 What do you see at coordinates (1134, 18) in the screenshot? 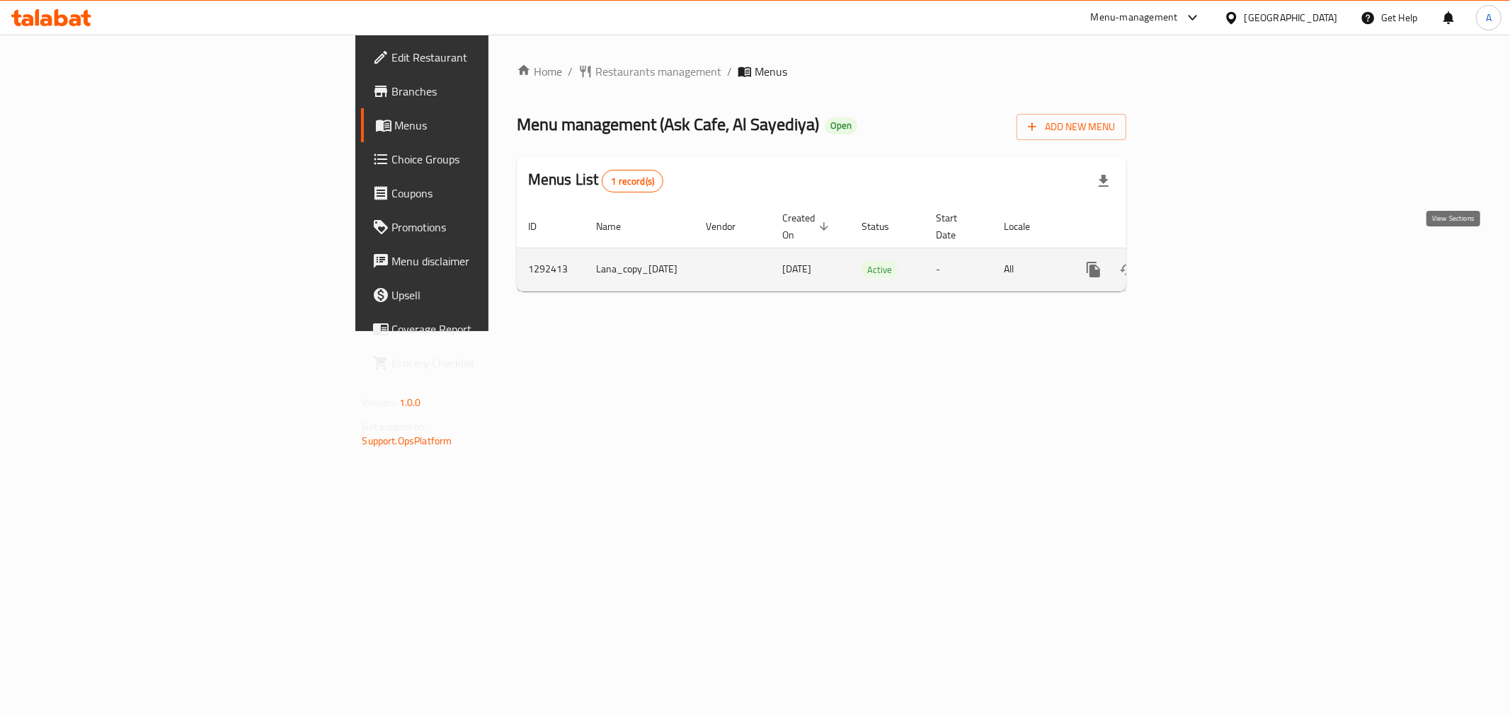
I see `div: Menu-management` at bounding box center [1134, 18].